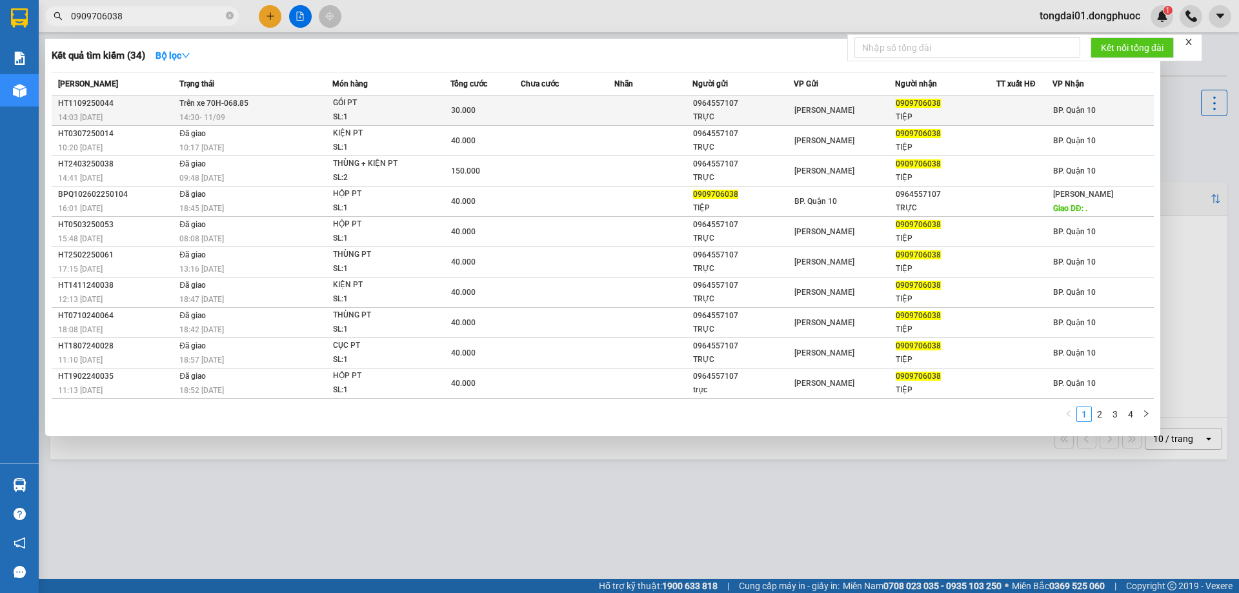 The image size is (1239, 593). What do you see at coordinates (1100, 414) in the screenshot?
I see `a: 2` at bounding box center [1100, 414].